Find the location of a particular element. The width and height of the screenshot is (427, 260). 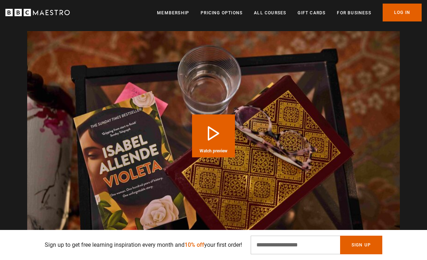

nav: Primary is located at coordinates (289, 13).